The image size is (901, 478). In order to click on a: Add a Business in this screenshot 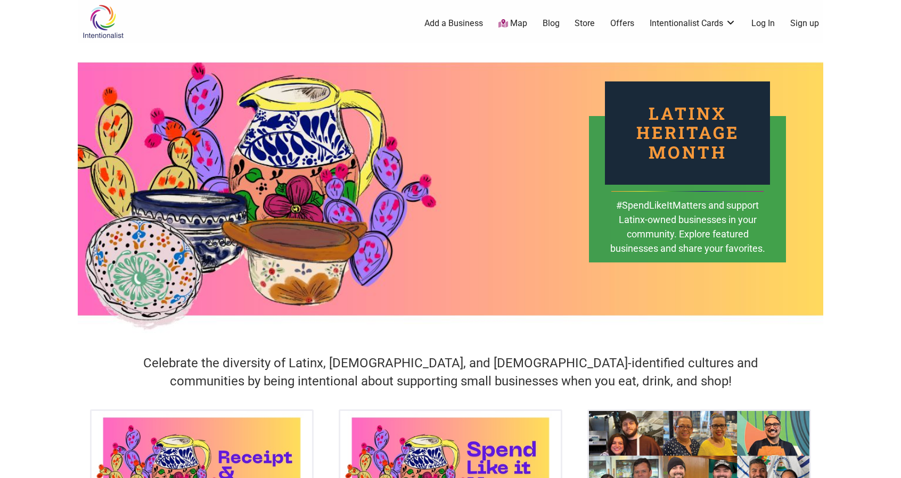, I will do `click(453, 23)`.